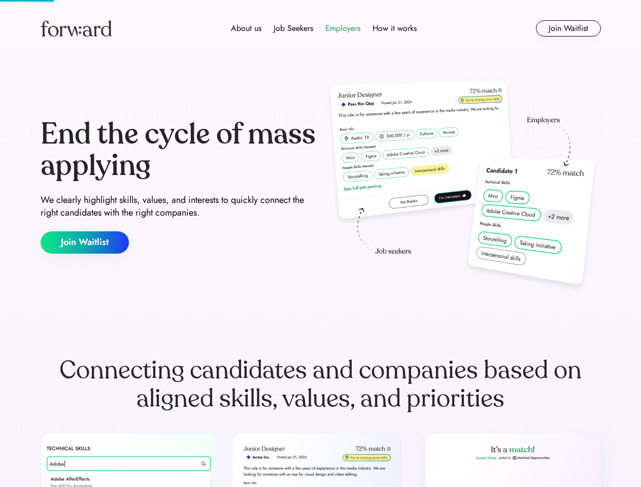 The height and width of the screenshot is (487, 641). I want to click on div: About us, so click(246, 28).